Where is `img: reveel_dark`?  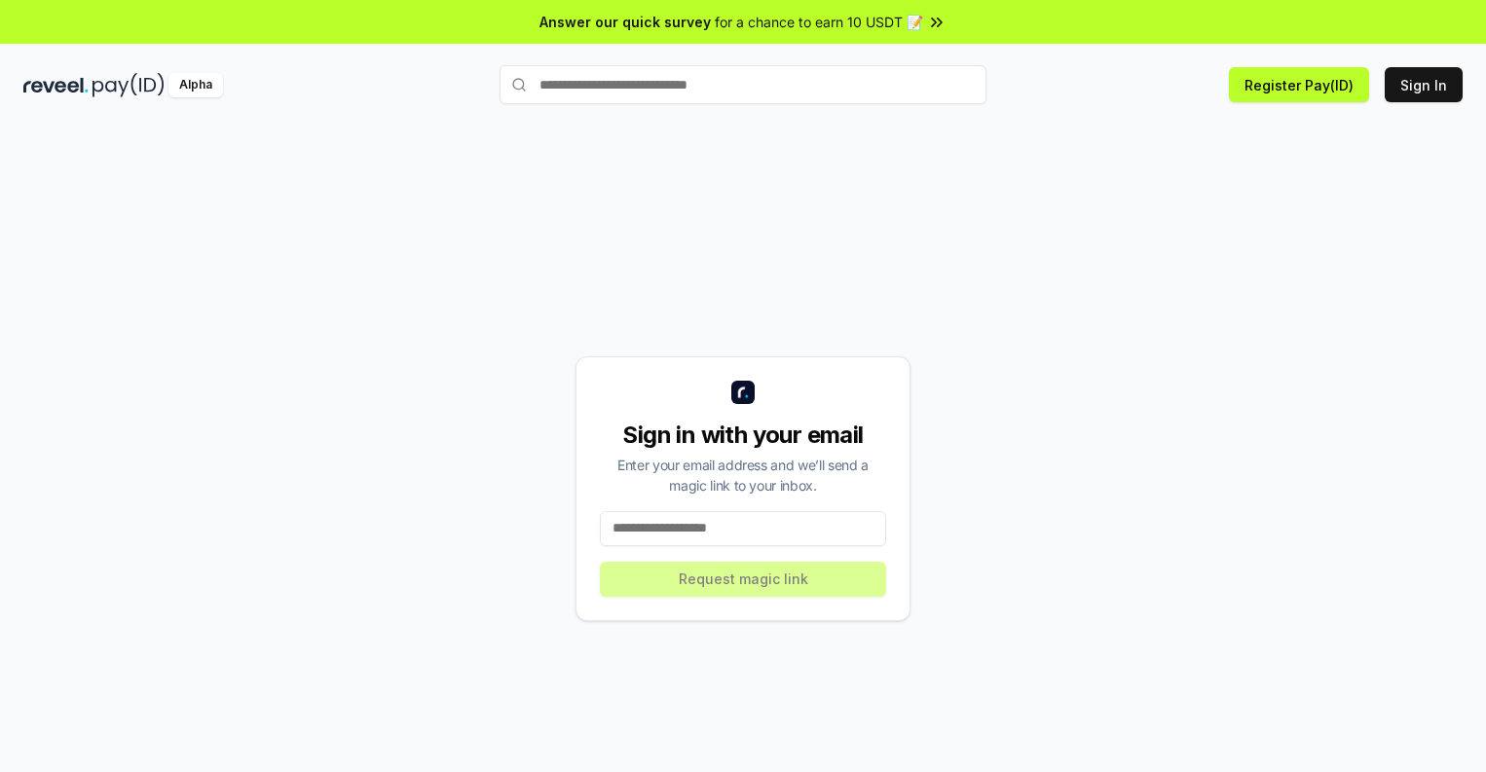 img: reveel_dark is located at coordinates (56, 85).